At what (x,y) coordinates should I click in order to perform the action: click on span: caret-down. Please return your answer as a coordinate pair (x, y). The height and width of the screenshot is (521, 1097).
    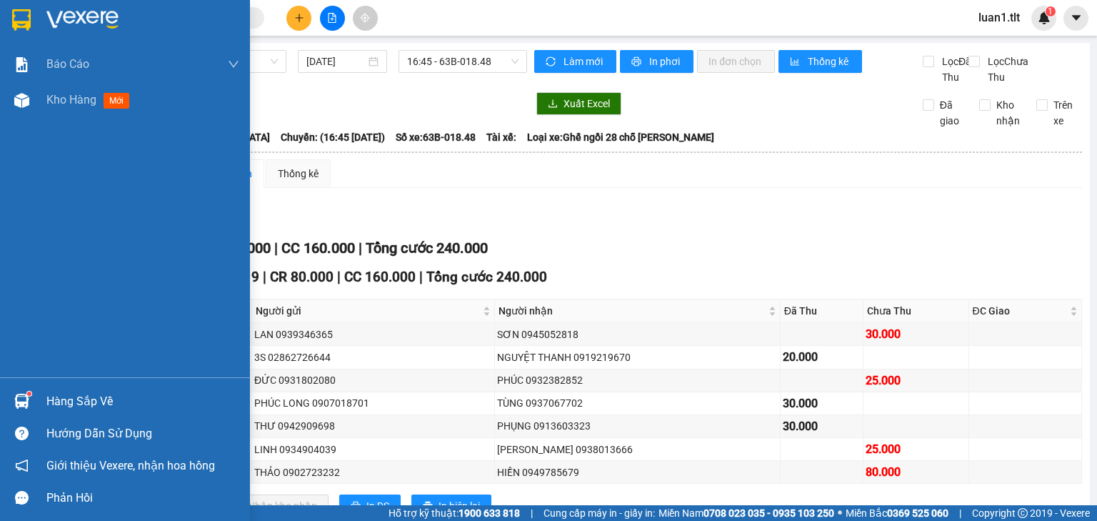
    Looking at the image, I should click on (1077, 18).